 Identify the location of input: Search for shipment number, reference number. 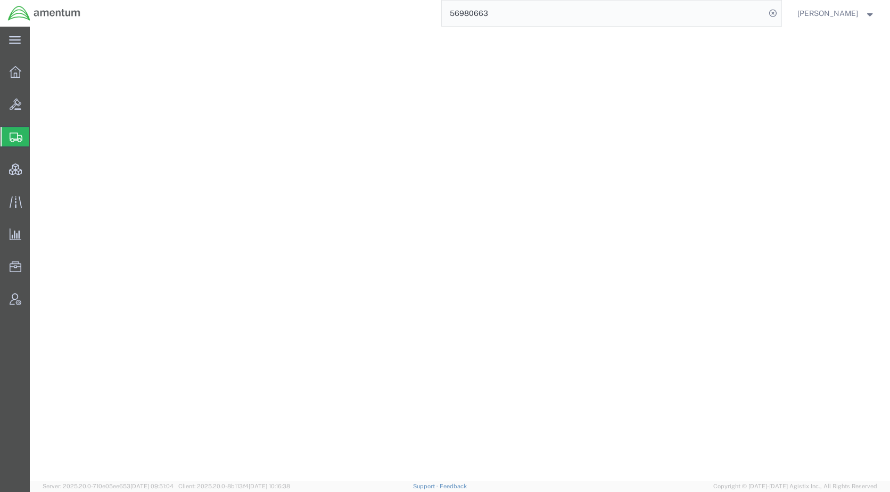
(604, 13).